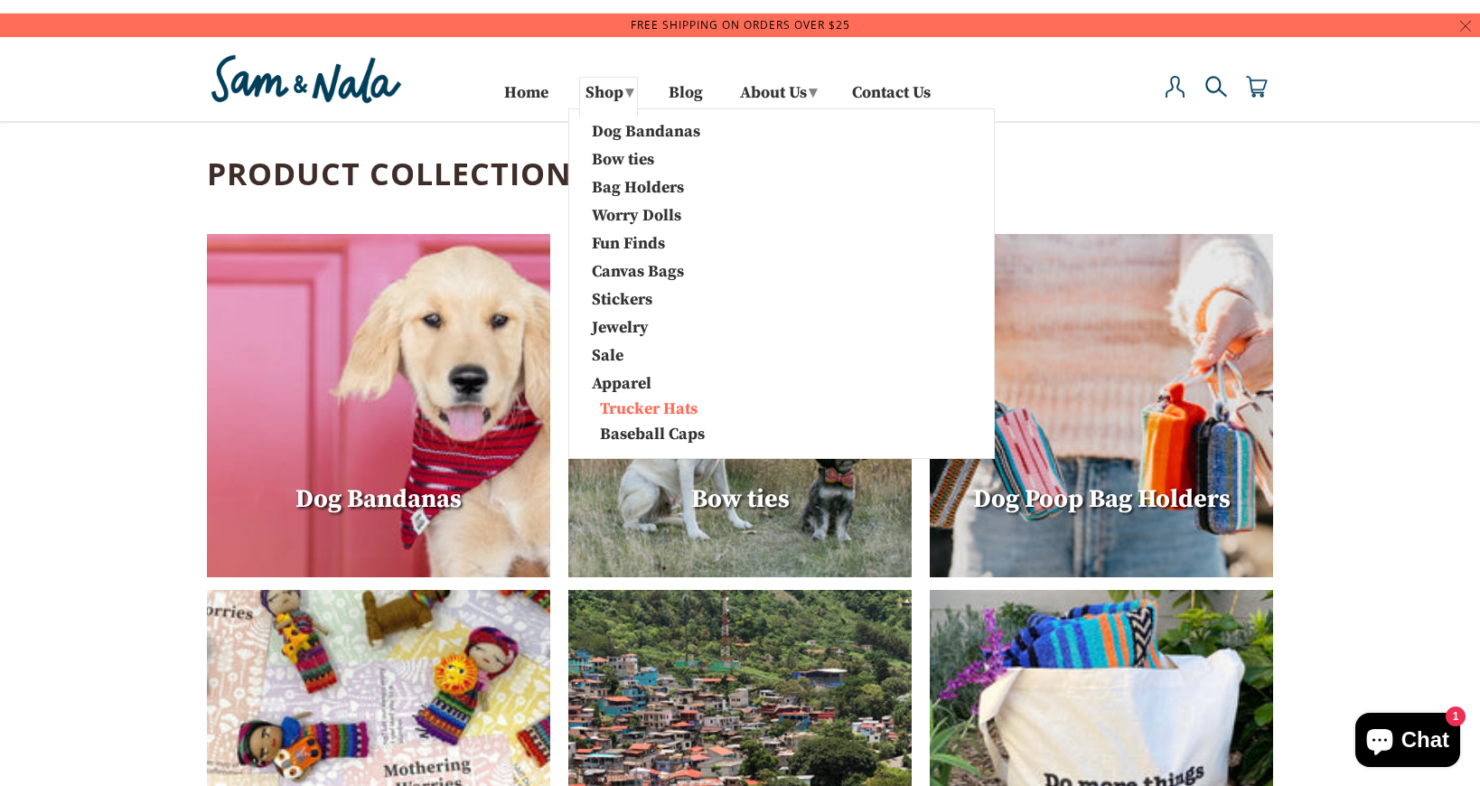 The height and width of the screenshot is (786, 1480). Describe the element at coordinates (1216, 87) in the screenshot. I see `img: search-icon` at that location.